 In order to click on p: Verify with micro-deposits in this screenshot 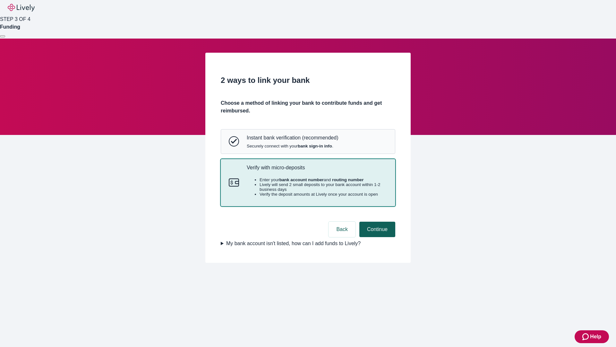, I will do `click(317, 167)`.